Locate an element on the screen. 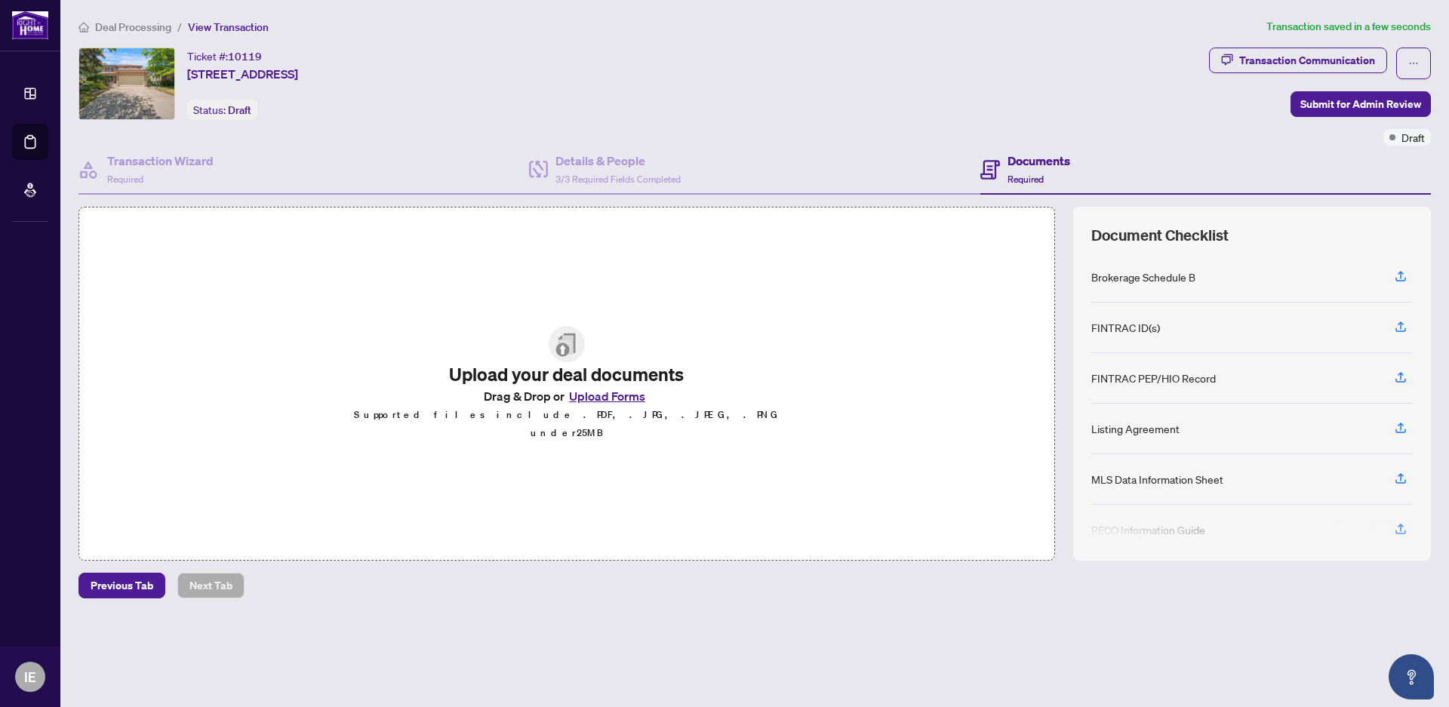 This screenshot has width=1449, height=707. span: File UploadUpload your deal documentsDrag & Drop orUpload FormsSupported files include .PDF, .JPG... is located at coordinates (567, 384).